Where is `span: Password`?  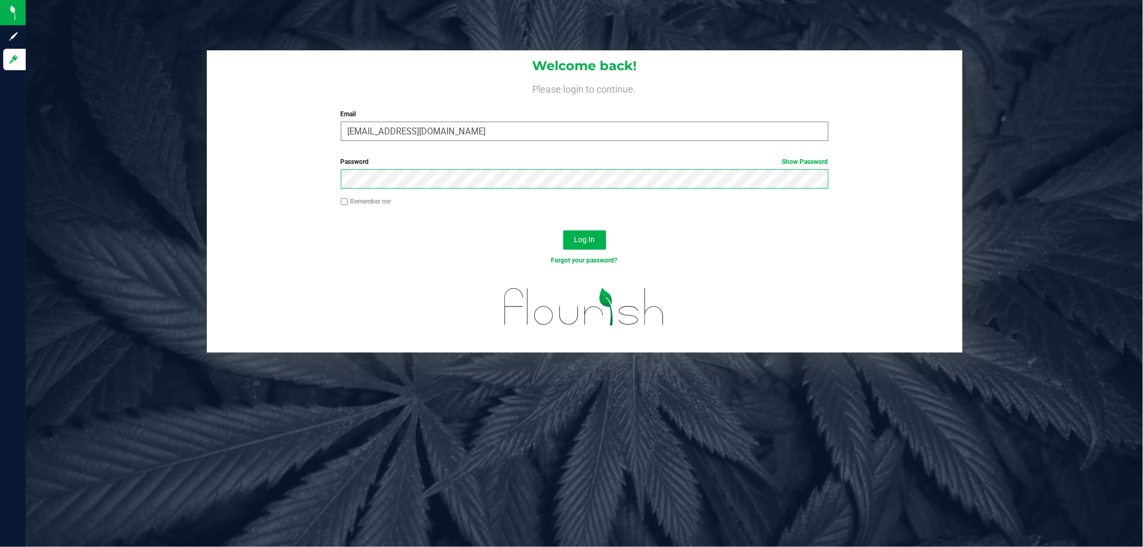
span: Password is located at coordinates (355, 162).